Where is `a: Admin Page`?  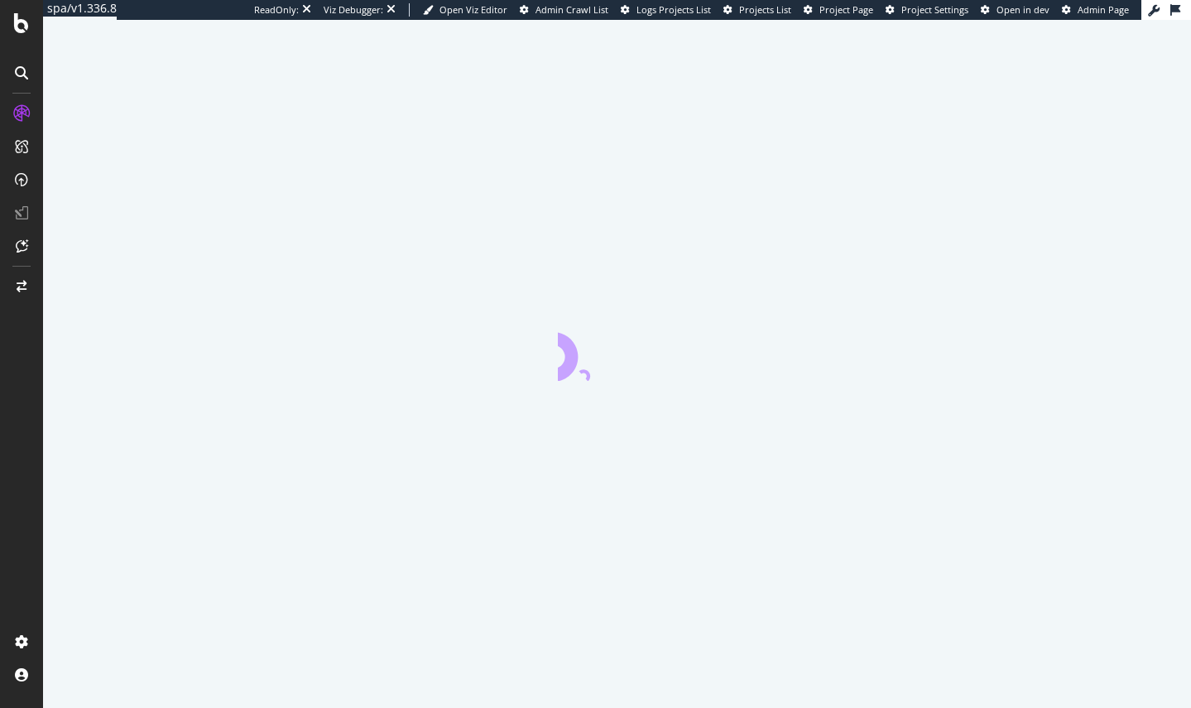
a: Admin Page is located at coordinates (1095, 10).